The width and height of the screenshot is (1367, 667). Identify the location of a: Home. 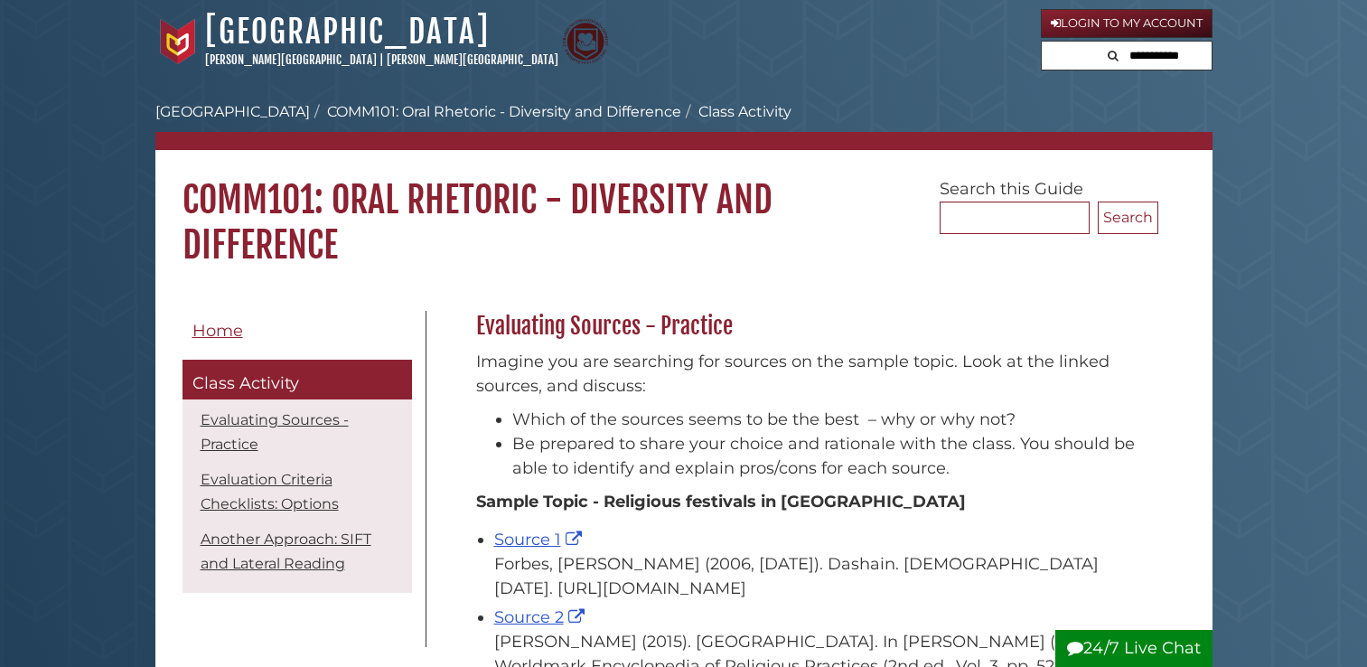
(297, 331).